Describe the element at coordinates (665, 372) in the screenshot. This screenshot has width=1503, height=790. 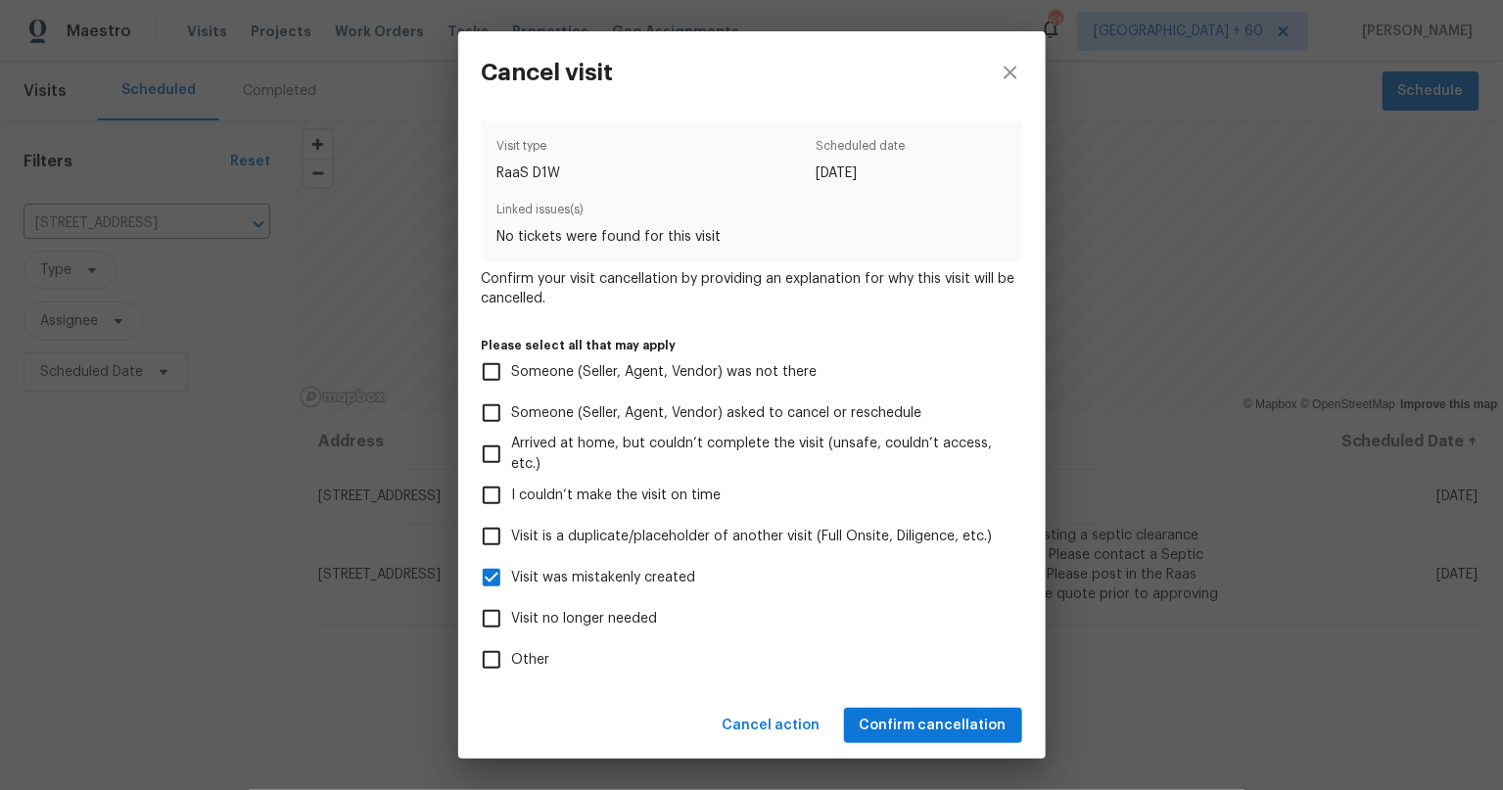
I see `span: Someone (Seller, Agent, Vendor) was not there` at that location.